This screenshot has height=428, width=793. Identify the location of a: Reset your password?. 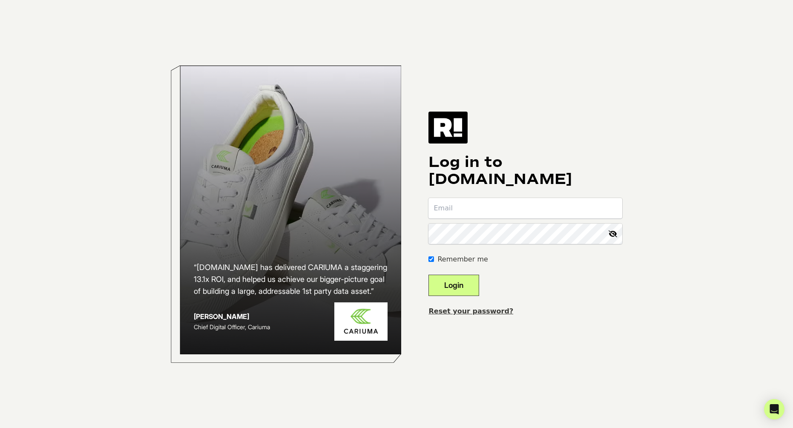
(470, 311).